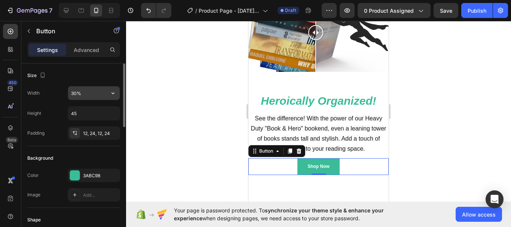 This screenshot has height=227, width=511. I want to click on div: Width, so click(33, 93).